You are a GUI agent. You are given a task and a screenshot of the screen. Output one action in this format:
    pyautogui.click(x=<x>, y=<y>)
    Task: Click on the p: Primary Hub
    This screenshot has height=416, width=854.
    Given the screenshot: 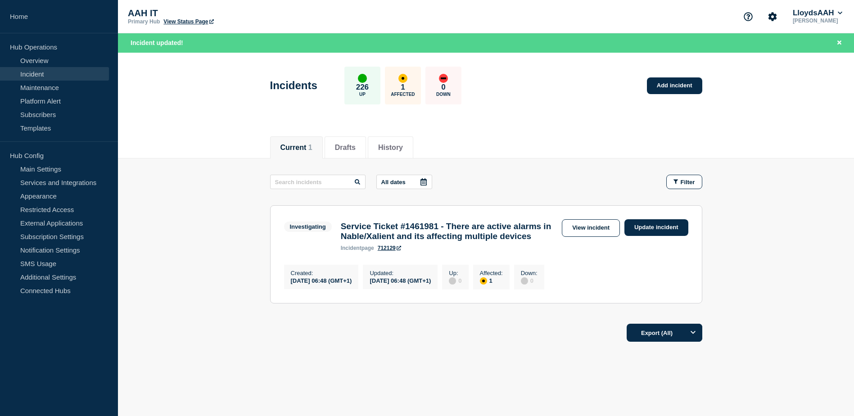 What is the action you would take?
    pyautogui.click(x=144, y=22)
    